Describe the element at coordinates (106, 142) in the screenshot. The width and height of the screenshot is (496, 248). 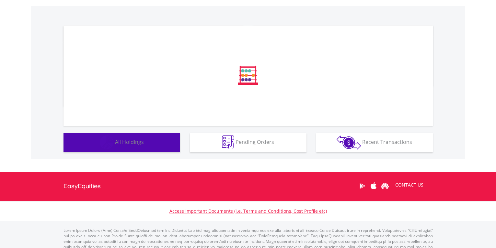
I see `img: holdings-wht.png` at that location.